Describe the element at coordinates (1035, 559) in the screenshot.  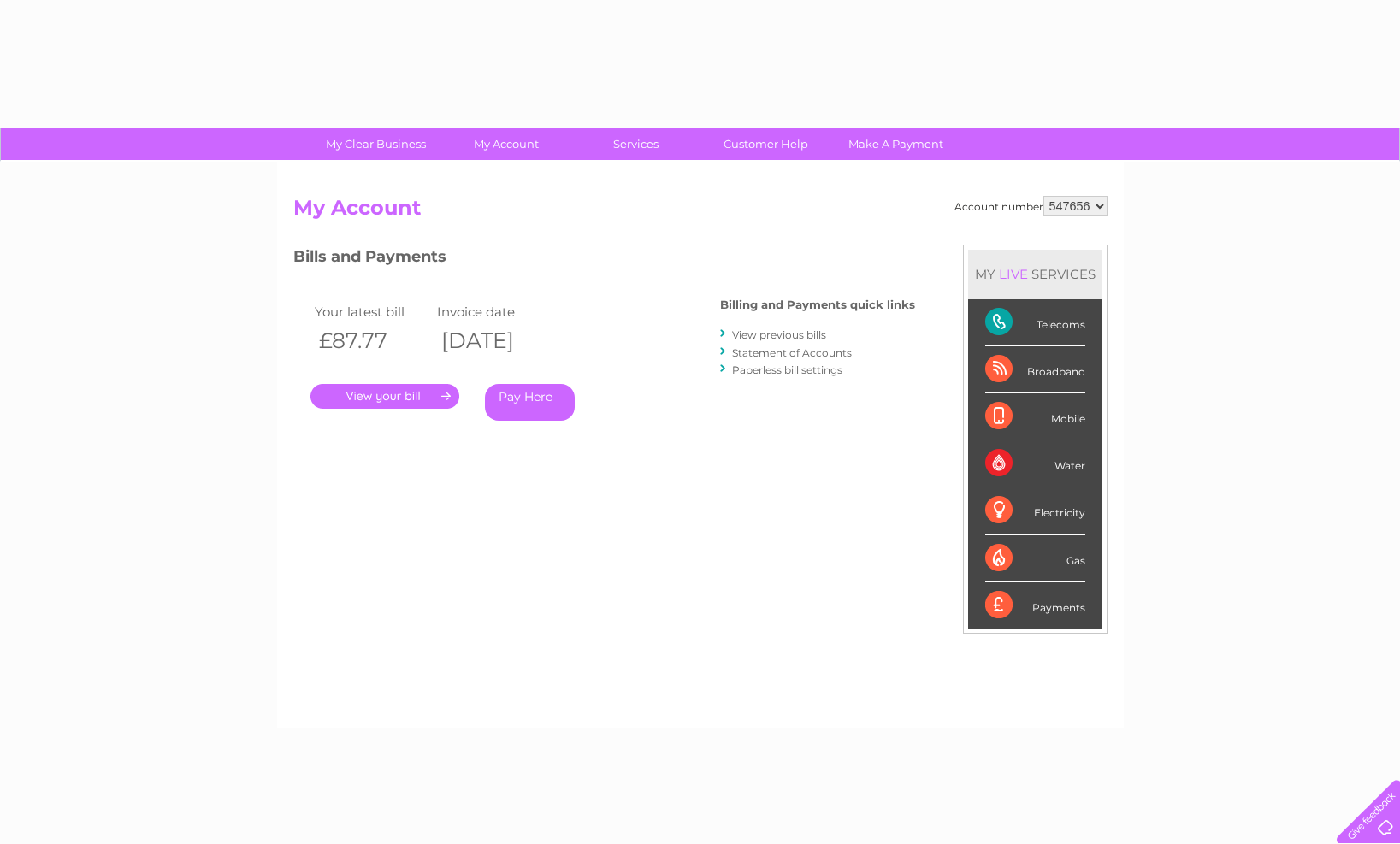
I see `div: Gas` at that location.